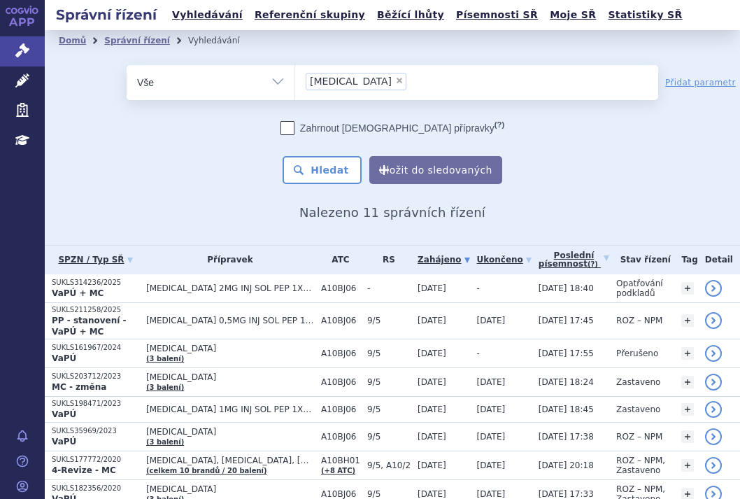 The image size is (740, 499). Describe the element at coordinates (89, 326) in the screenshot. I see `strong: PP - stanovení - VaPÚ + MC` at that location.